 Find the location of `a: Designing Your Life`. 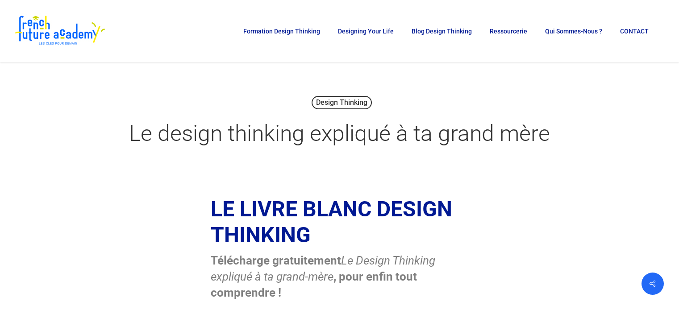

a: Designing Your Life is located at coordinates (366, 31).